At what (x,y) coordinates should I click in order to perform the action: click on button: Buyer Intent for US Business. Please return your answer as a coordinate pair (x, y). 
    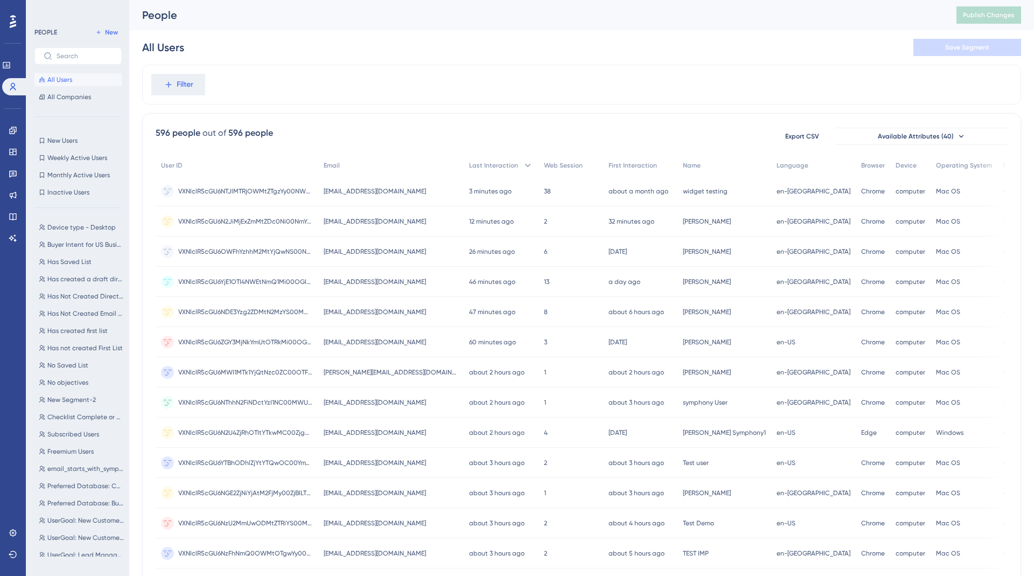
    Looking at the image, I should click on (81, 244).